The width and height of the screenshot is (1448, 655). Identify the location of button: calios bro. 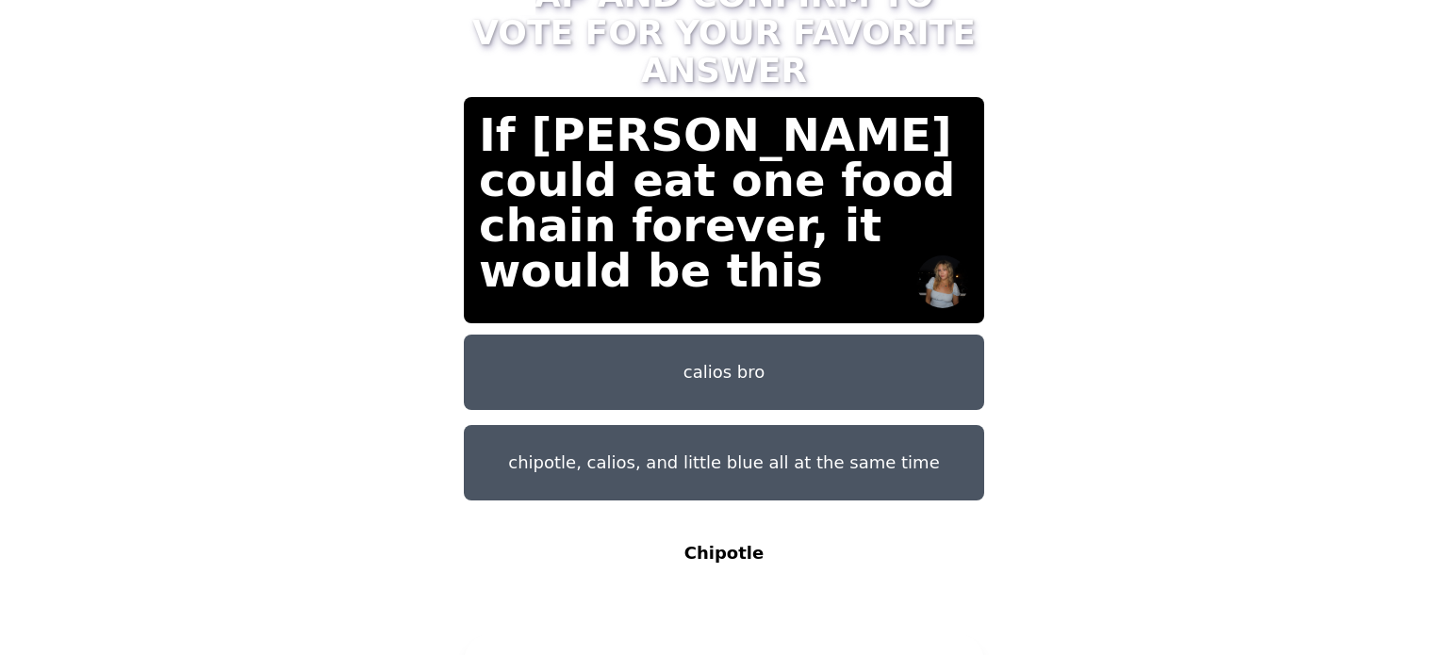
(724, 372).